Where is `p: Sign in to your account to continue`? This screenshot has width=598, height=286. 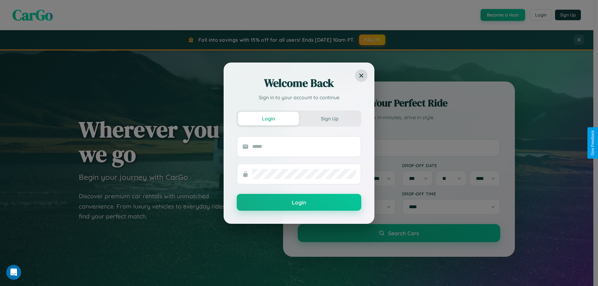
p: Sign in to your account to continue is located at coordinates (299, 97).